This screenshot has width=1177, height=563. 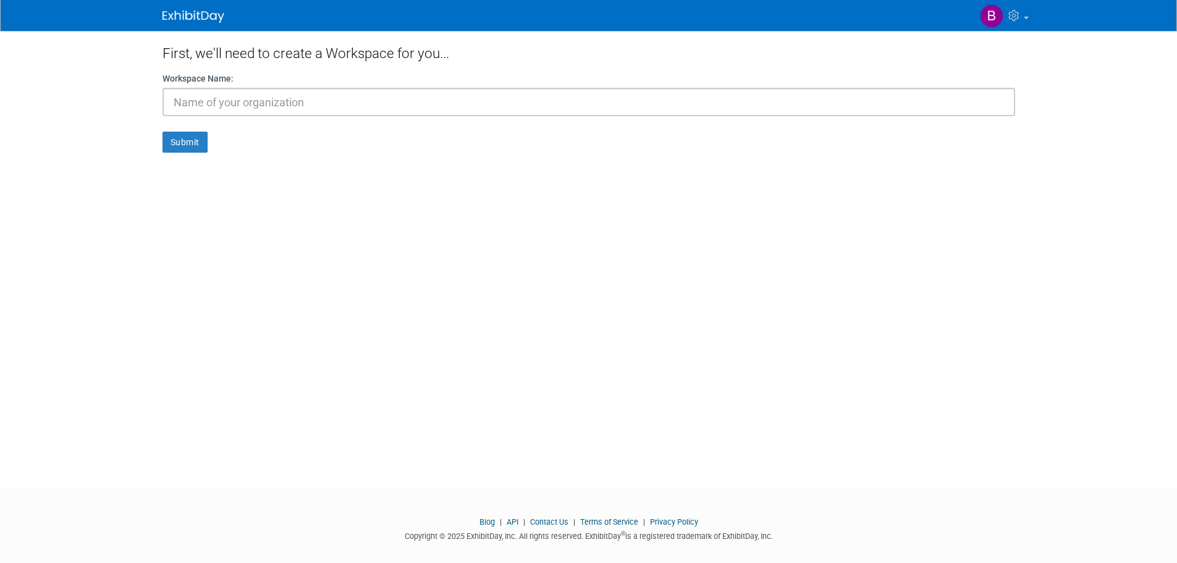 I want to click on a: Contact Us, so click(x=549, y=522).